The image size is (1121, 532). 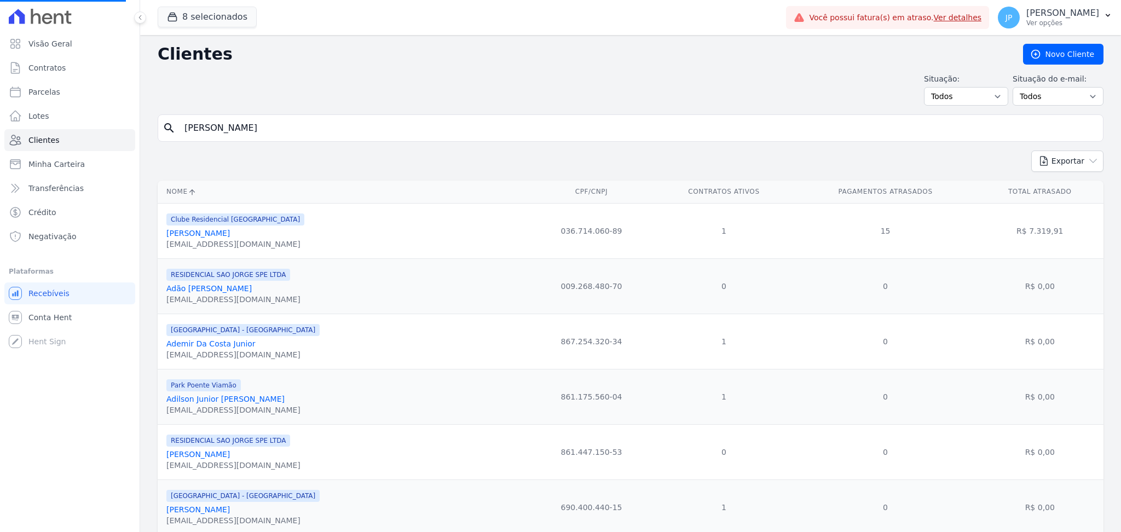 What do you see at coordinates (70, 92) in the screenshot?
I see `a: Parcelas` at bounding box center [70, 92].